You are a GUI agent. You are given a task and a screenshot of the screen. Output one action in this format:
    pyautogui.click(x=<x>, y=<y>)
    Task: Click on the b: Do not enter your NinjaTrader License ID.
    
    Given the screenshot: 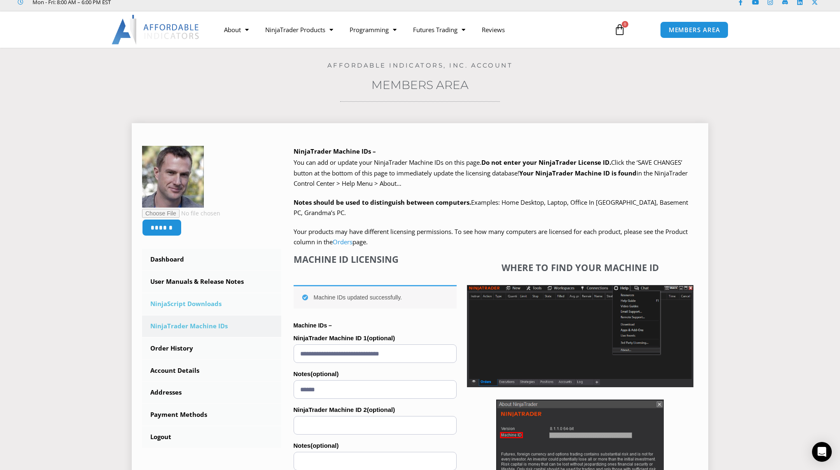 What is the action you would take?
    pyautogui.click(x=546, y=162)
    